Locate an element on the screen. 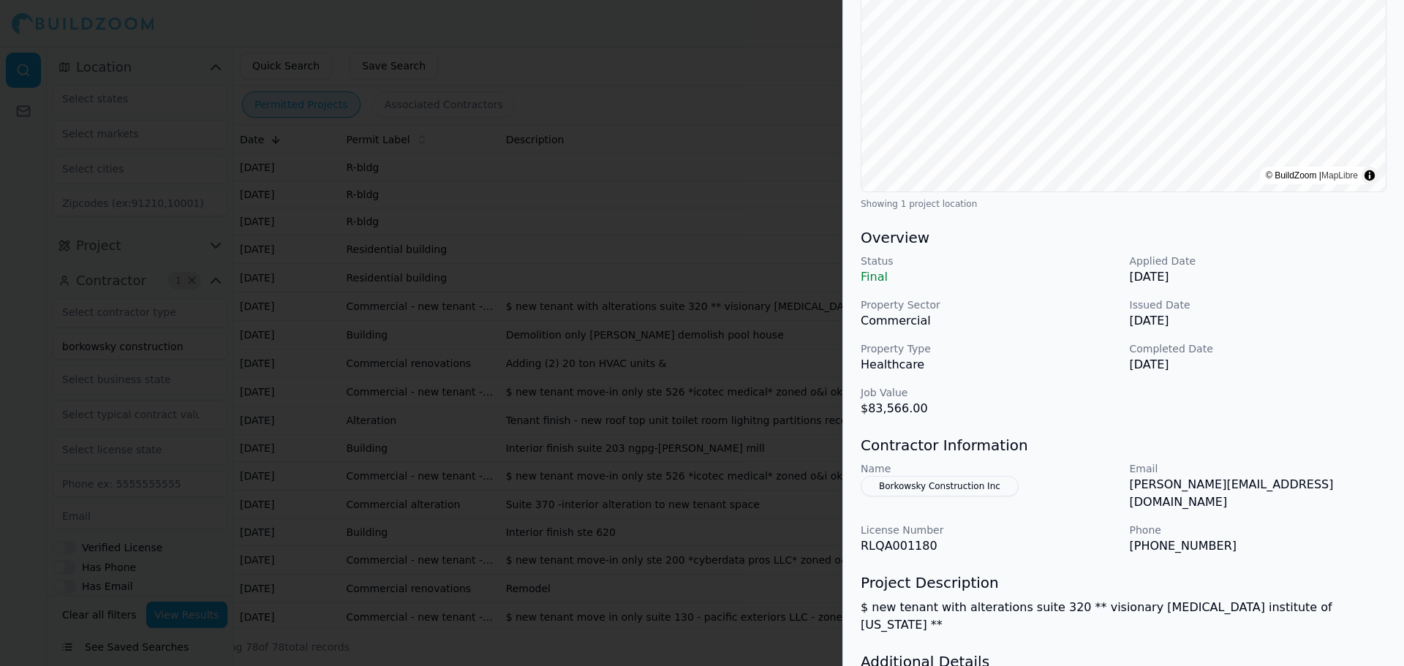  p: Issued Date is located at coordinates (1258, 305).